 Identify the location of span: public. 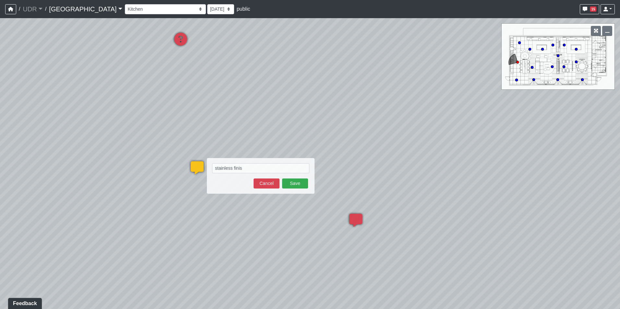
(244, 9).